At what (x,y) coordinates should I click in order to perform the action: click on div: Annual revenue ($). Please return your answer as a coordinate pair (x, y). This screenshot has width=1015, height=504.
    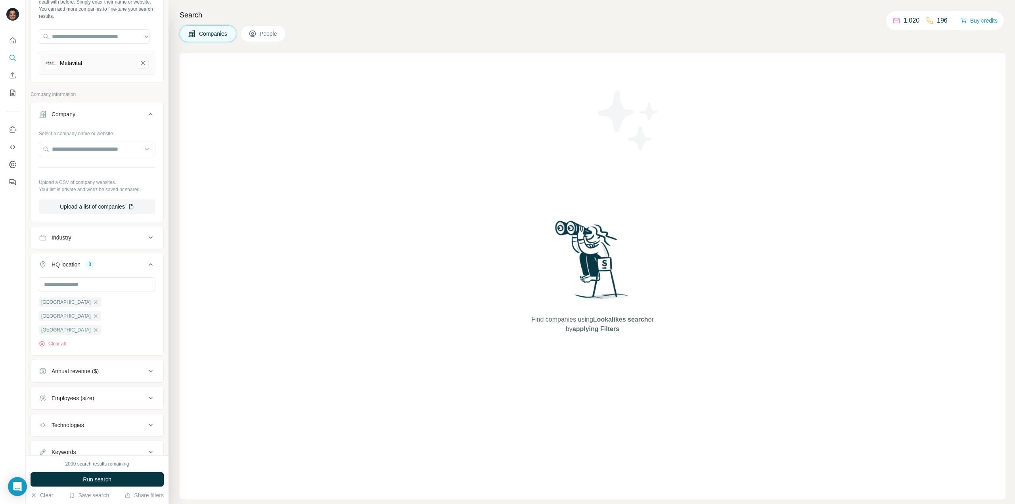
    Looking at the image, I should click on (75, 371).